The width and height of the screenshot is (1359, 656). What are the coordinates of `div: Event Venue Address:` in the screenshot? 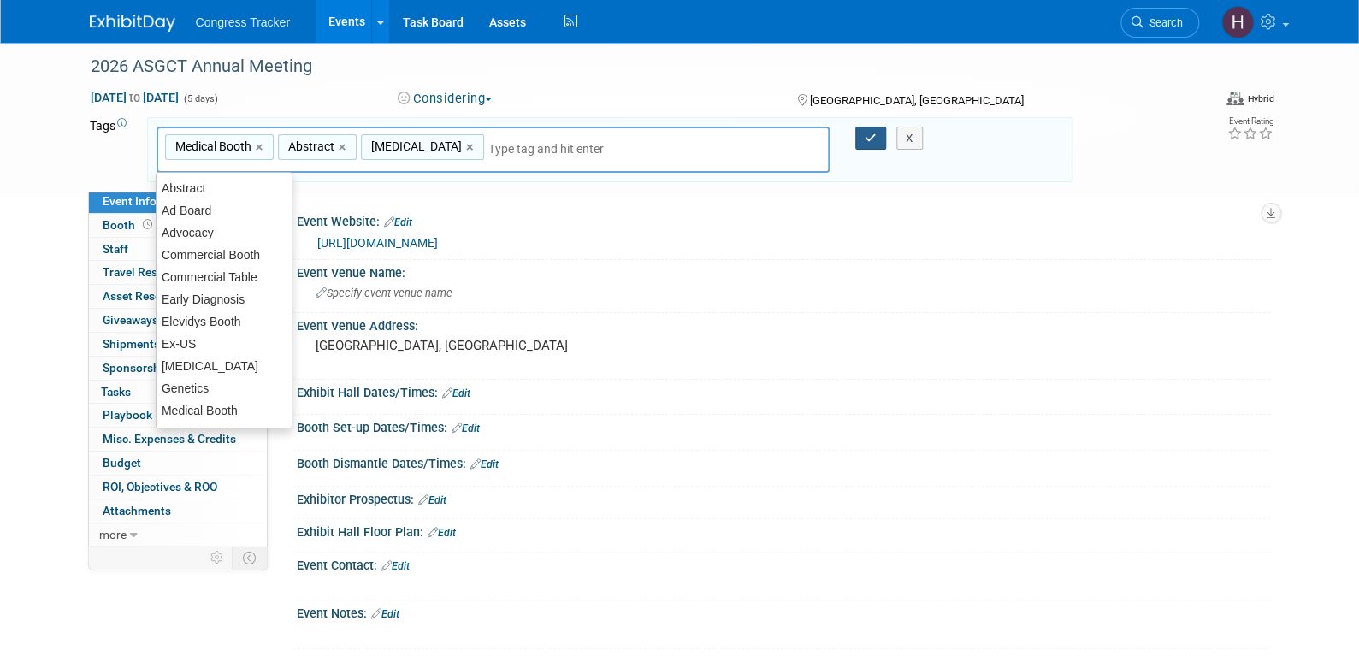 It's located at (783, 323).